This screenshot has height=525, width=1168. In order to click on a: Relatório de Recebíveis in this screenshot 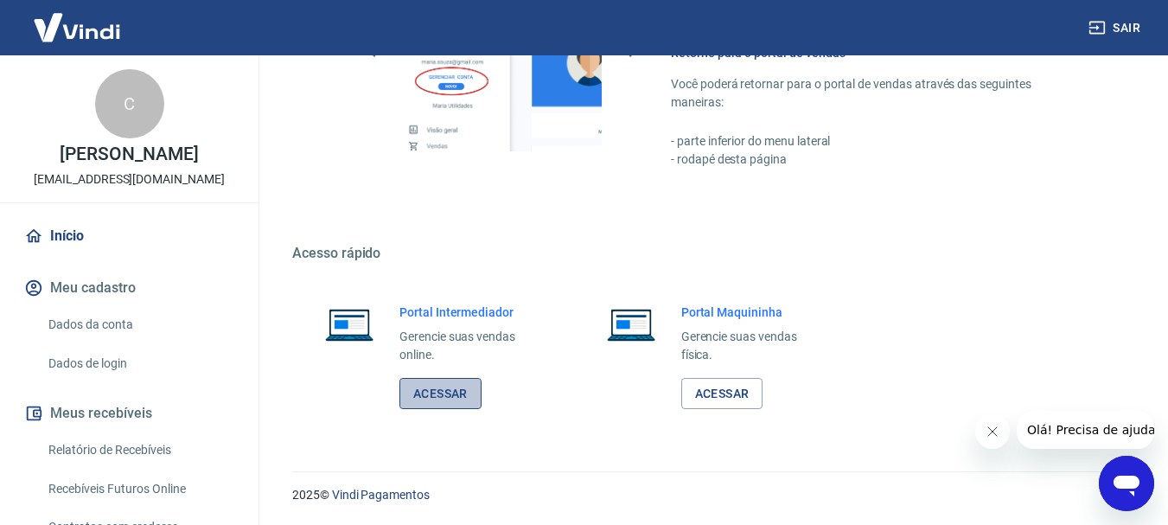, I will do `click(139, 450)`.